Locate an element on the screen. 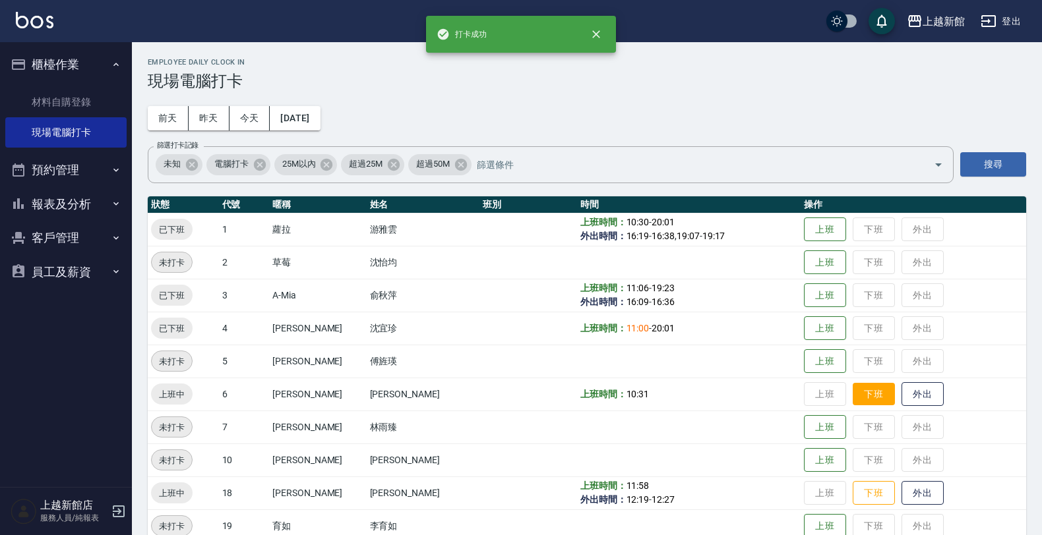 The width and height of the screenshot is (1042, 535). p: 服務人員/純報表 is located at coordinates (74, 518).